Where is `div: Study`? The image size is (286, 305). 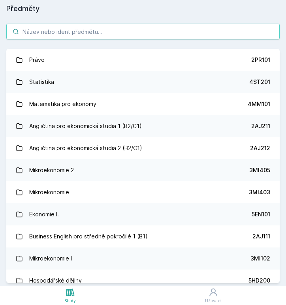 div: Study is located at coordinates (70, 301).